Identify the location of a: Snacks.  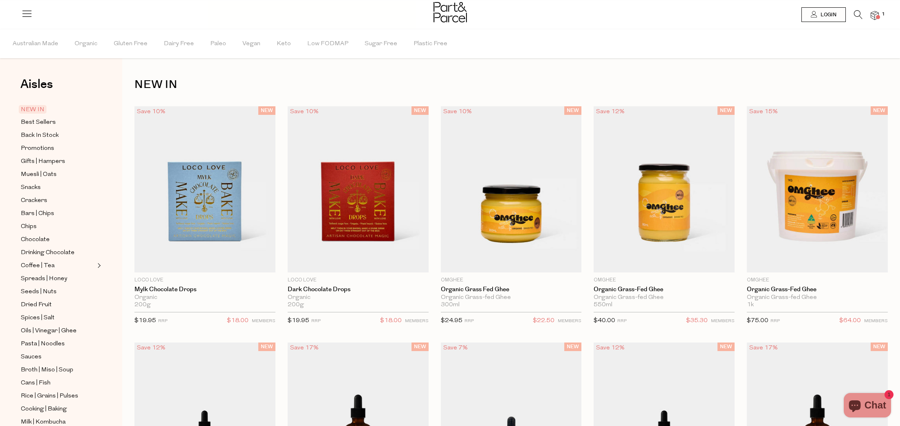
(58, 187).